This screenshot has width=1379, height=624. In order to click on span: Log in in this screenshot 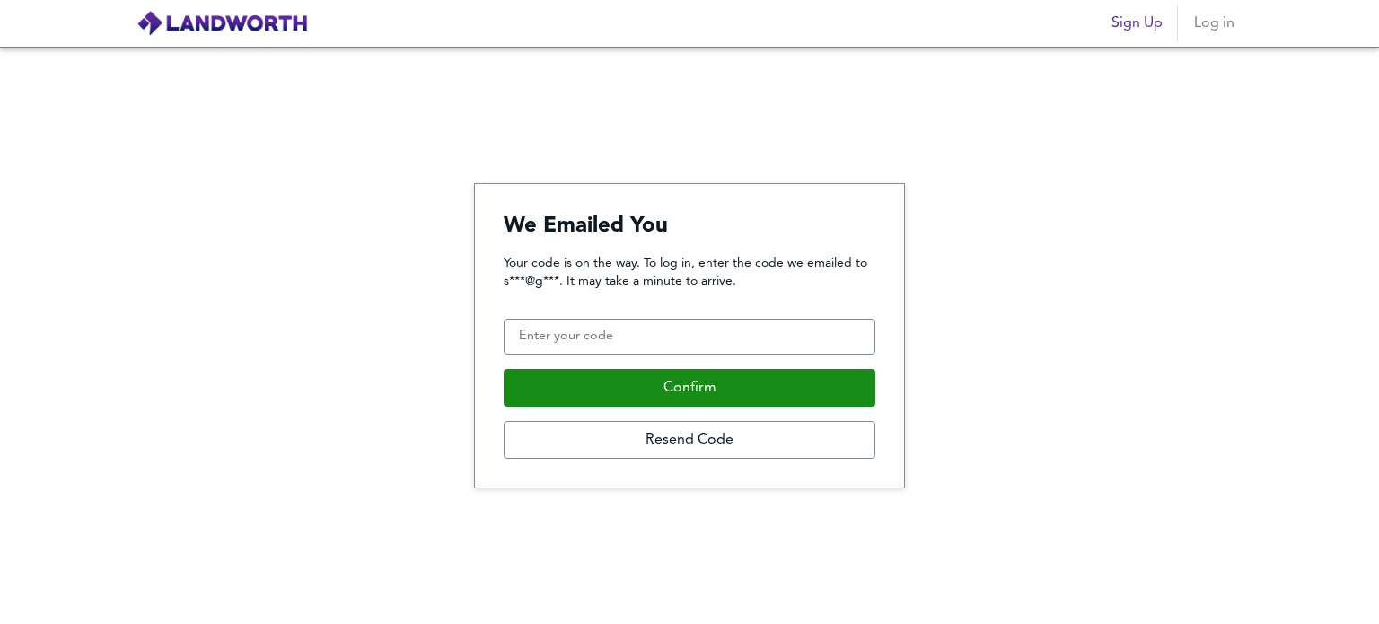, I will do `click(1214, 23)`.